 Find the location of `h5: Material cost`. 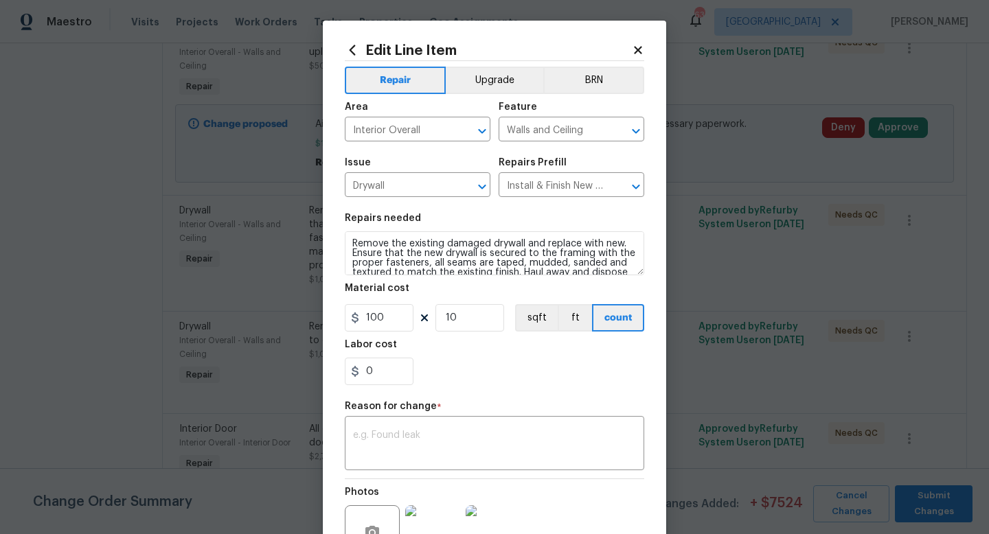

h5: Material cost is located at coordinates (377, 288).